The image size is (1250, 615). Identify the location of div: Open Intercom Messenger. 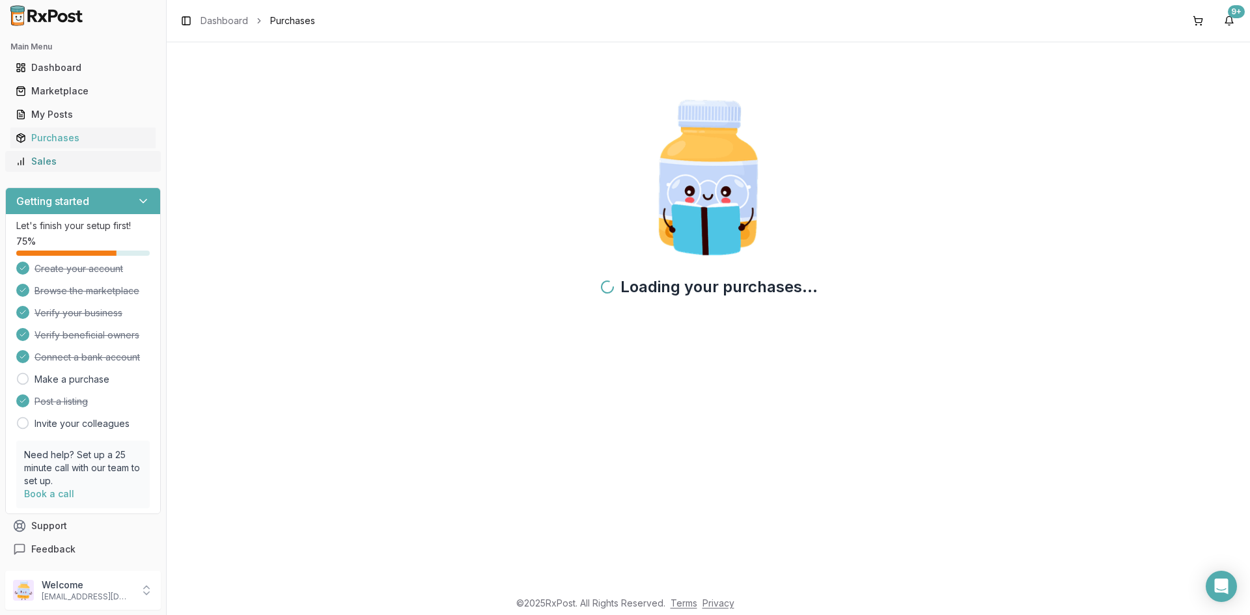
(1222, 587).